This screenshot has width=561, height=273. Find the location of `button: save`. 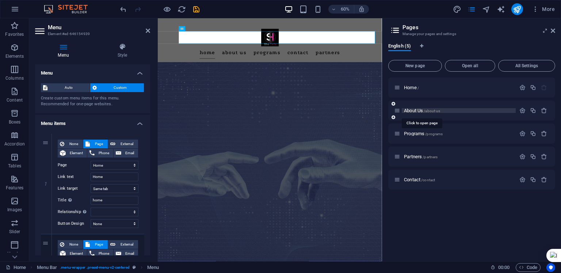

button: save is located at coordinates (196, 9).